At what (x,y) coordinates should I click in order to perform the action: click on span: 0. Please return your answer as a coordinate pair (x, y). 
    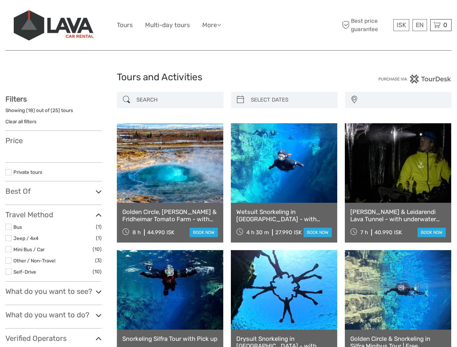
    Looking at the image, I should click on (445, 25).